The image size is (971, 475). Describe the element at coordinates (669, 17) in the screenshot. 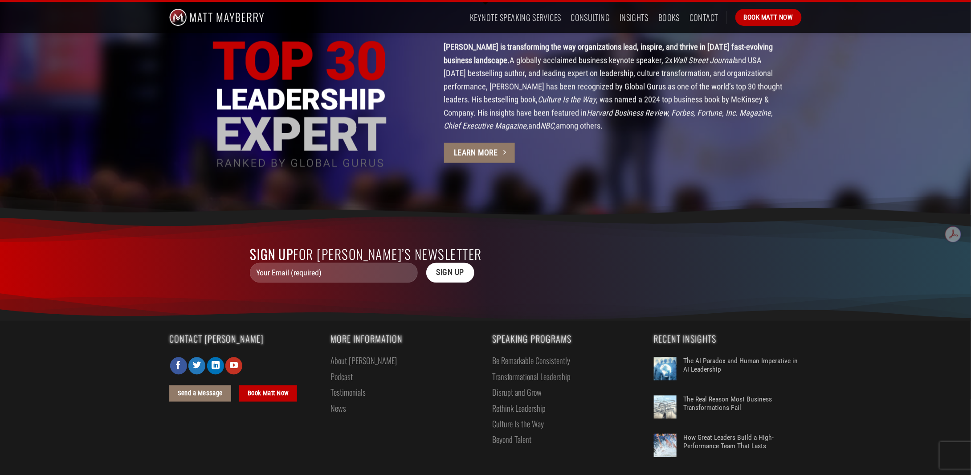

I see `a: Books` at that location.